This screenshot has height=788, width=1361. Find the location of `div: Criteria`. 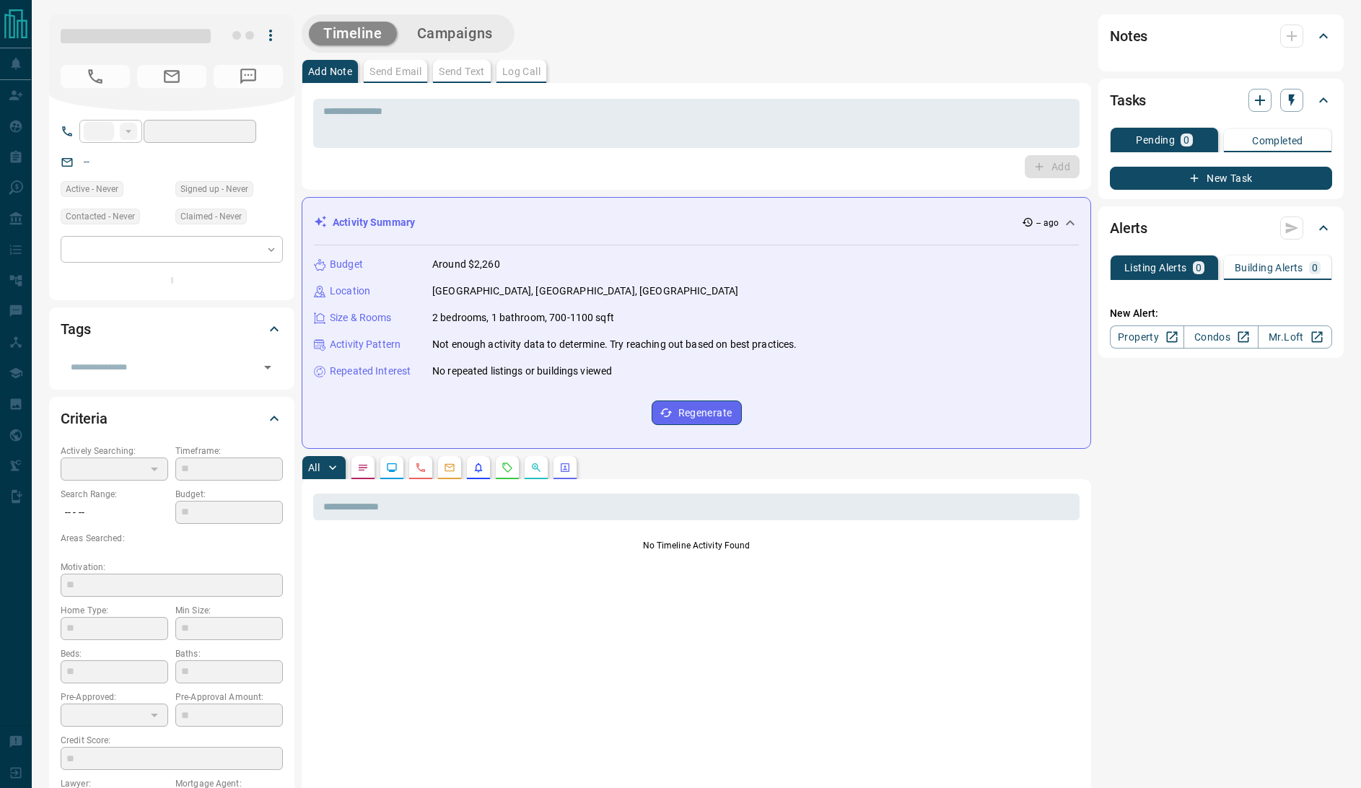

div: Criteria is located at coordinates (172, 418).